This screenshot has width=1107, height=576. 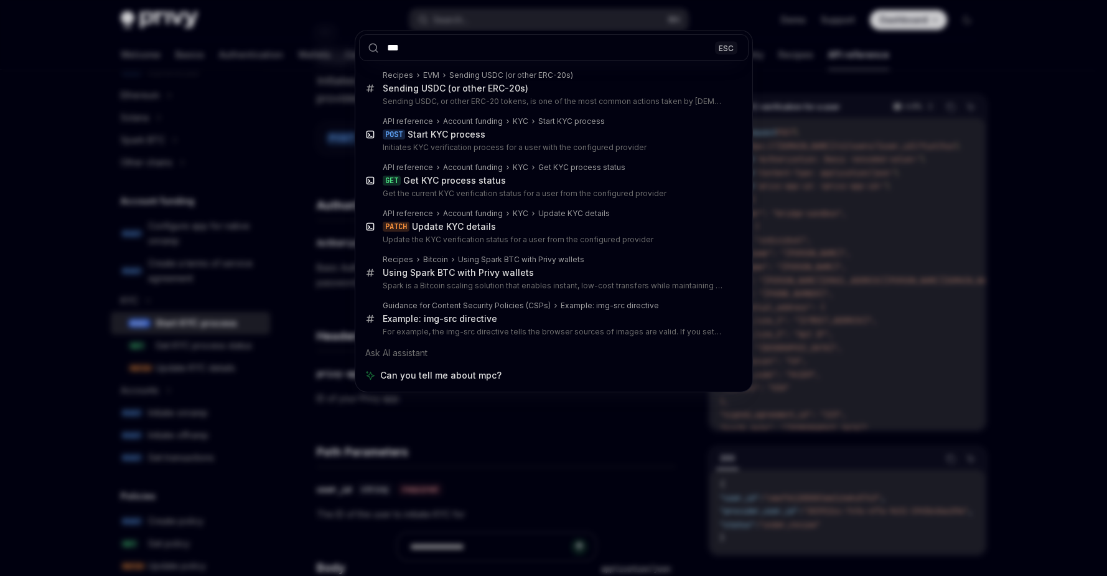 I want to click on p: For example, the img-src directive tells the browser sources of images are valid. If you set this CS, so click(x=553, y=332).